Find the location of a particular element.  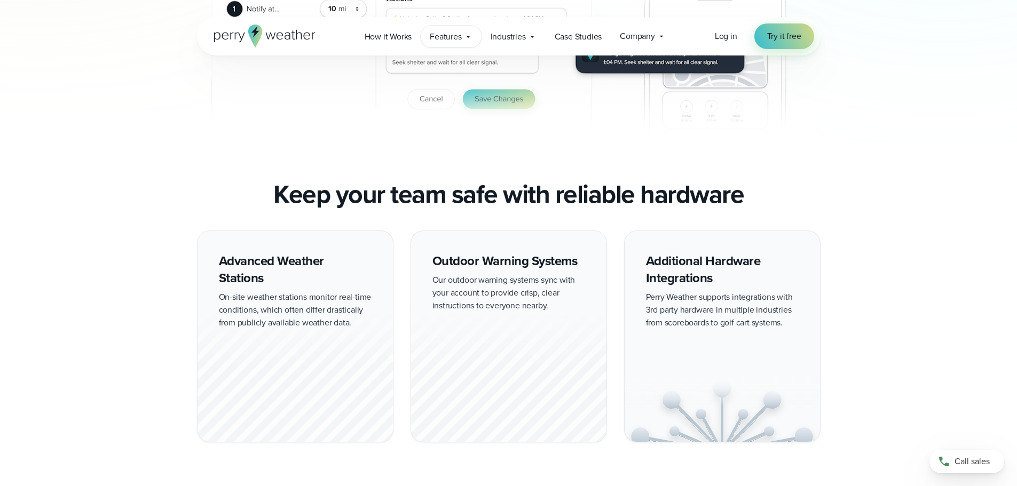

span: Try it free is located at coordinates (784, 36).